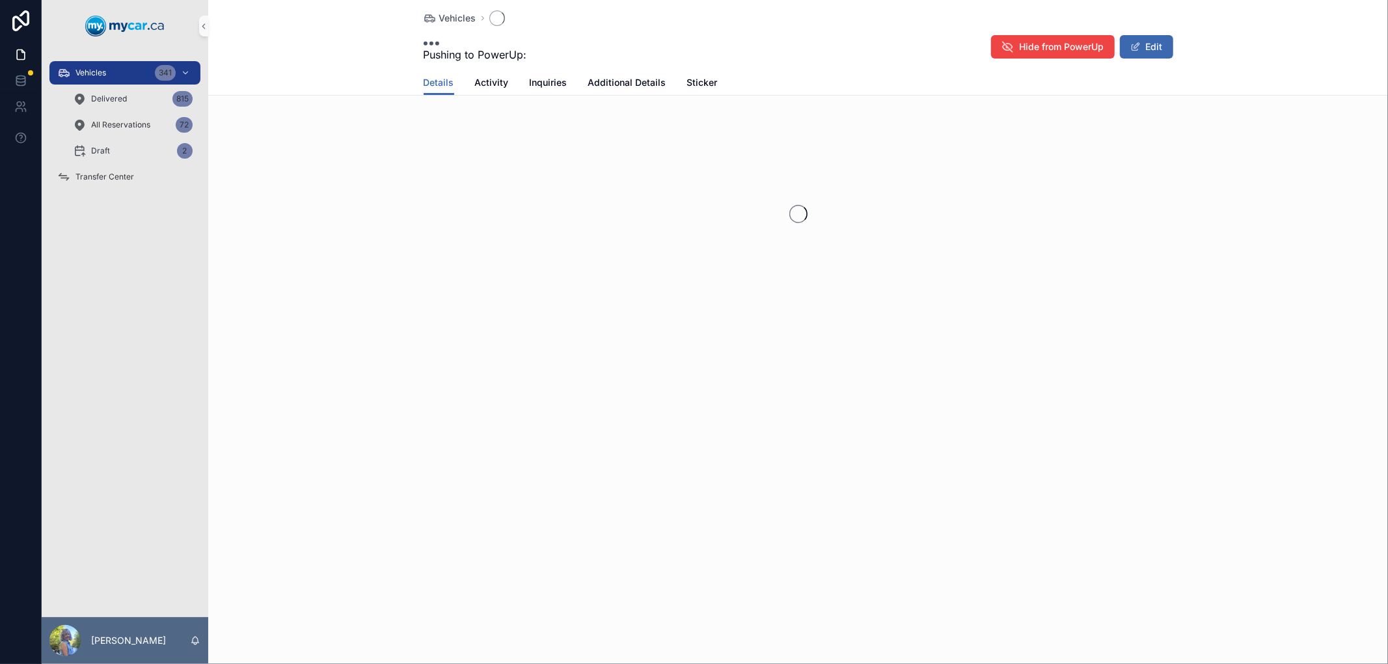 This screenshot has height=664, width=1388. I want to click on span: Draft, so click(100, 151).